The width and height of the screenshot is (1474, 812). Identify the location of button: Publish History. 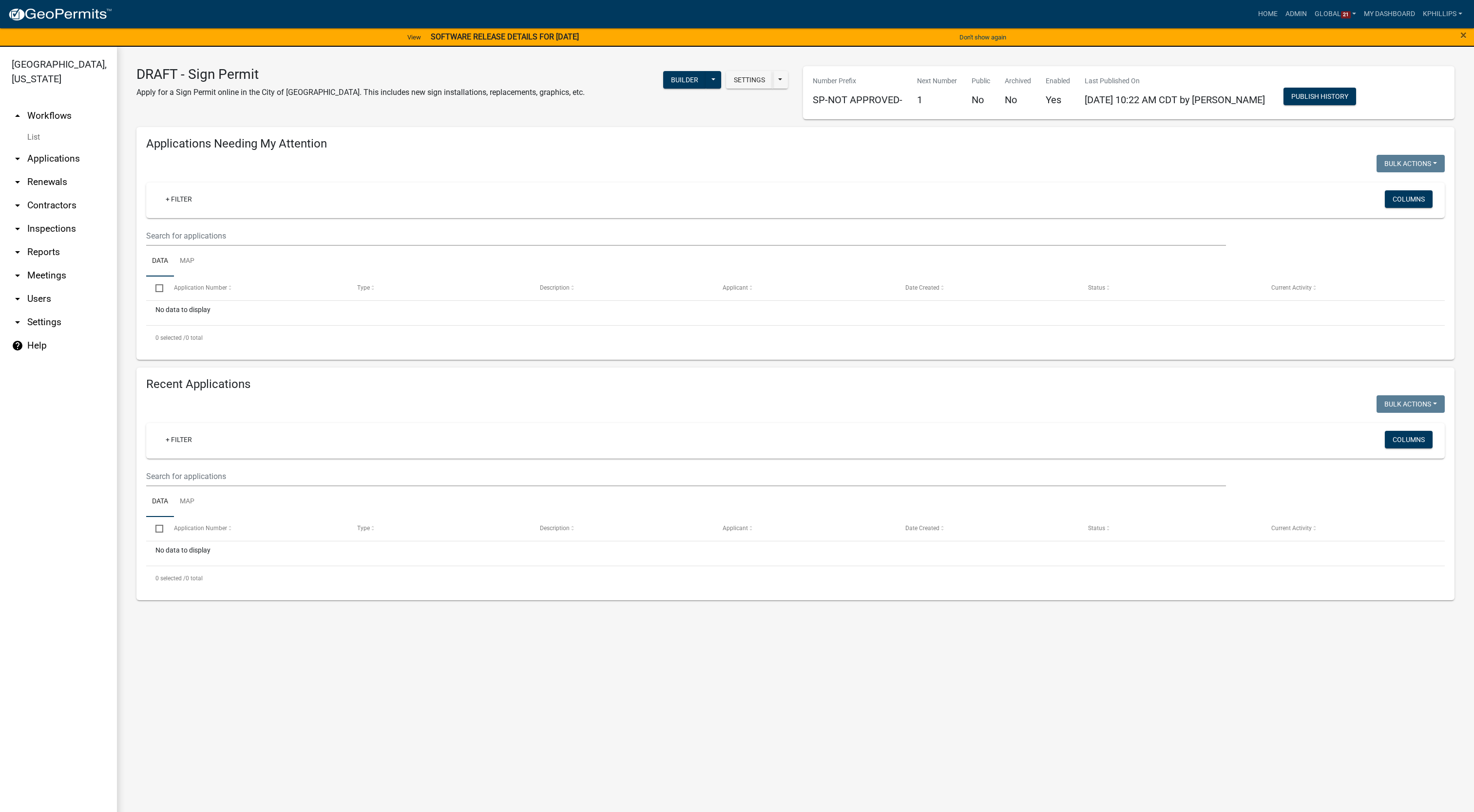
(1320, 97).